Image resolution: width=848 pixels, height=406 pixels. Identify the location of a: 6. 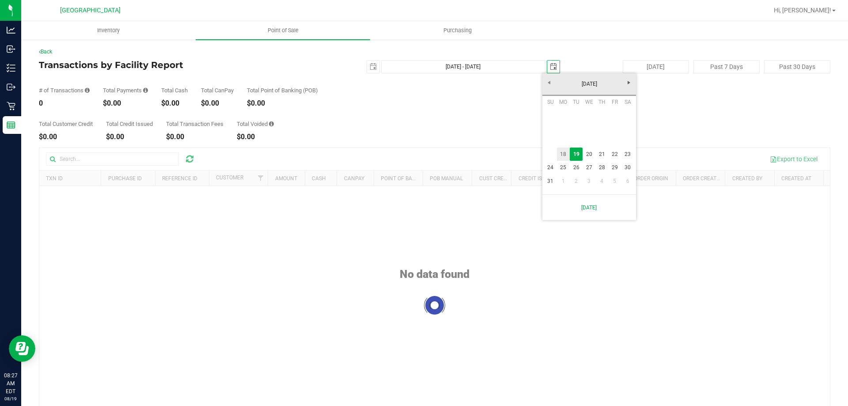
(628, 181).